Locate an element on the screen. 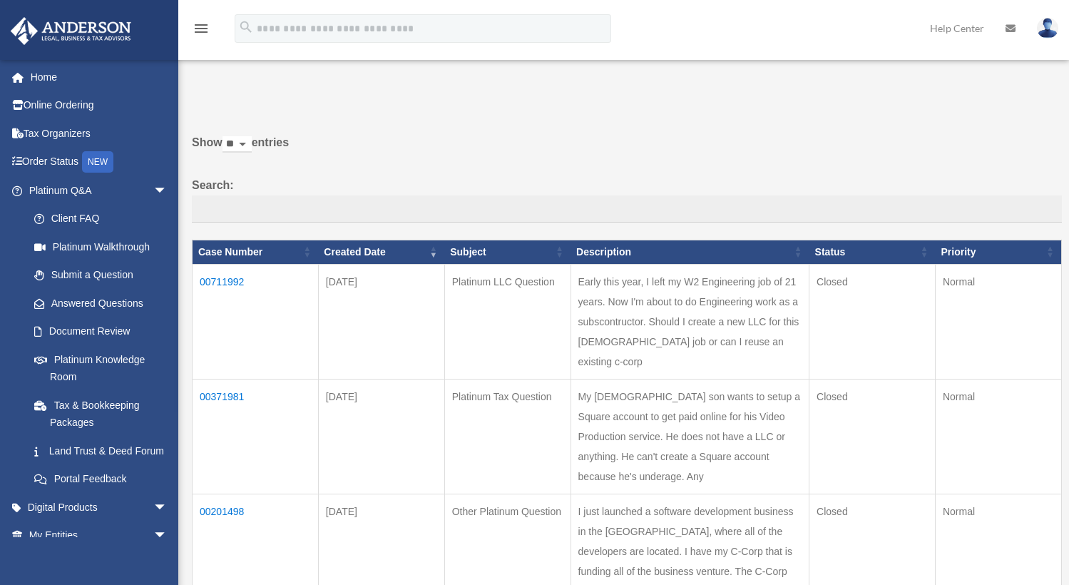 The height and width of the screenshot is (585, 1069). a: Tax Organizers is located at coordinates (99, 133).